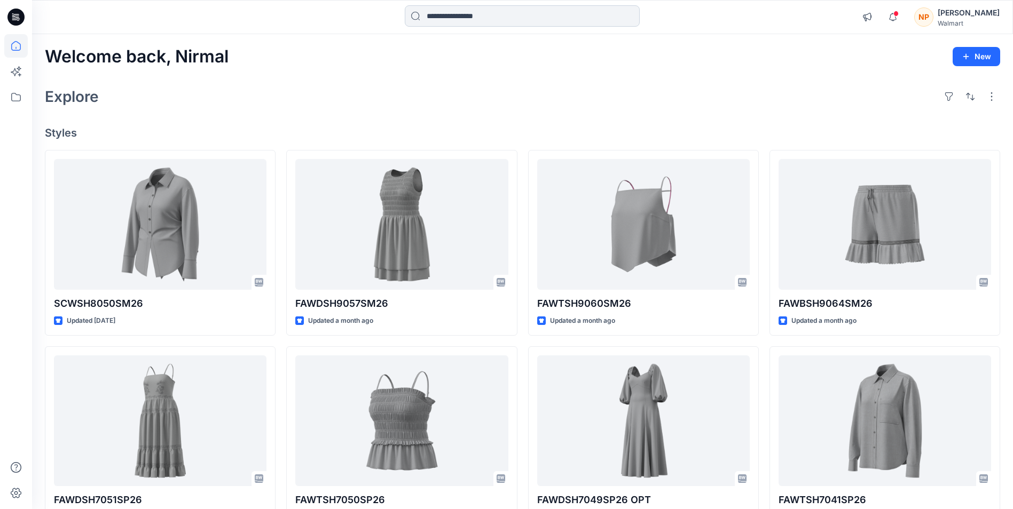  What do you see at coordinates (160, 304) in the screenshot?
I see `p: SCWSH8050SM26` at bounding box center [160, 304].